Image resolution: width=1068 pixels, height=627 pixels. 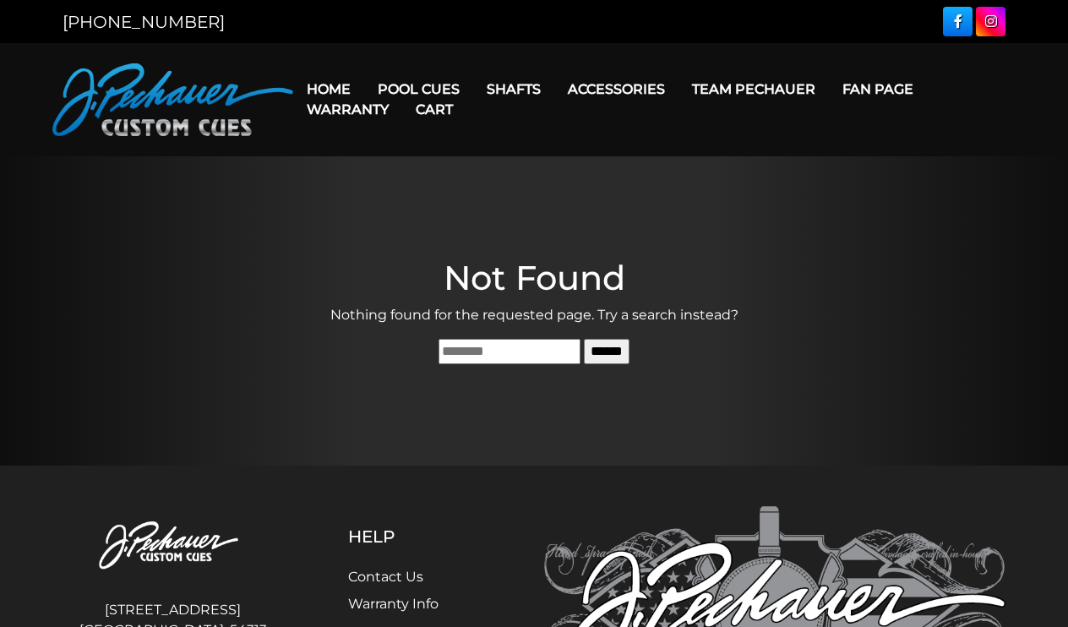 What do you see at coordinates (514, 89) in the screenshot?
I see `a: Shafts` at bounding box center [514, 89].